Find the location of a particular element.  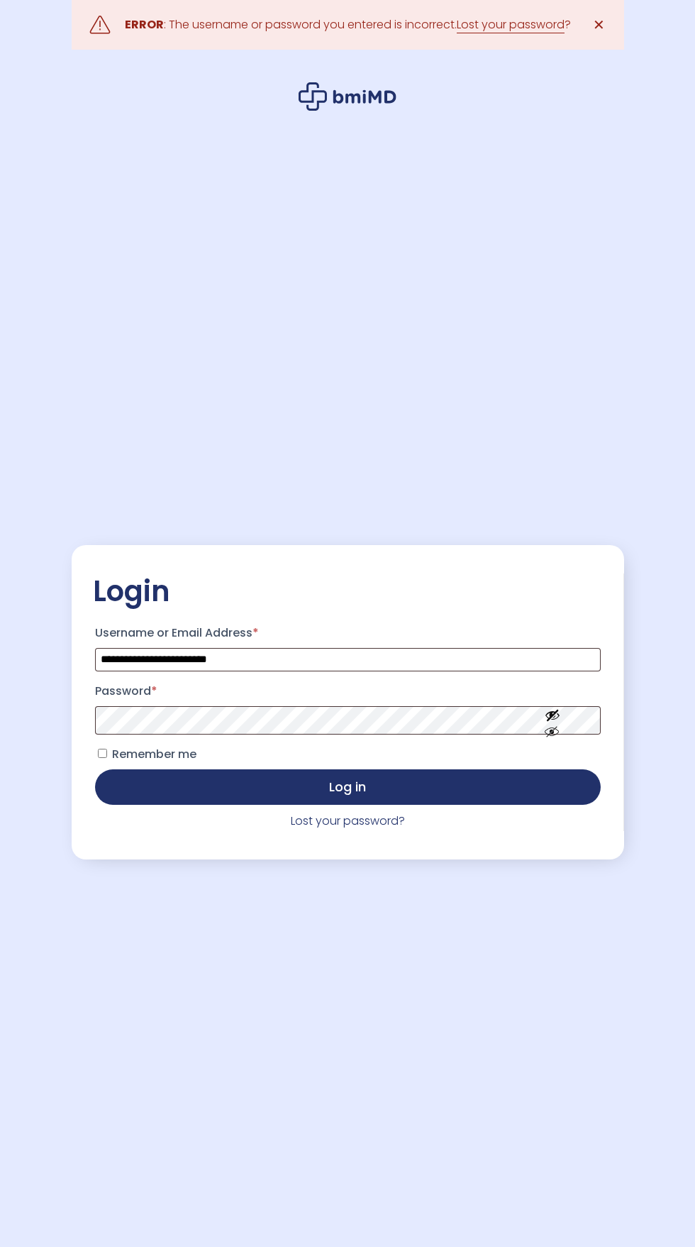

label: Username or Email Address is located at coordinates (348, 633).